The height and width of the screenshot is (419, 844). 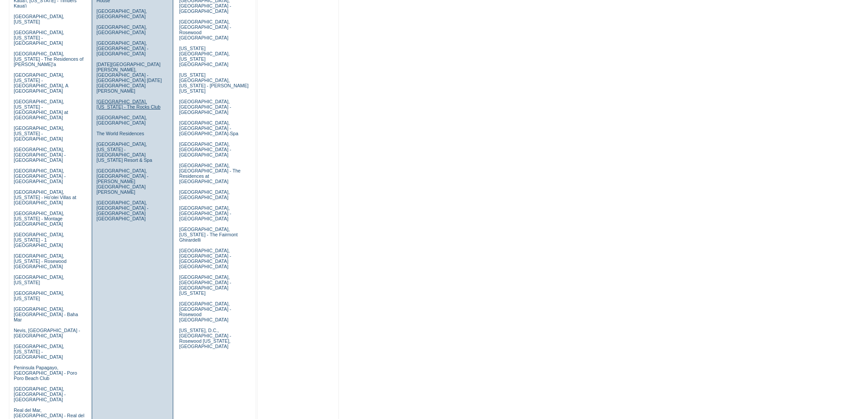 I want to click on a: The World Residences, so click(x=121, y=133).